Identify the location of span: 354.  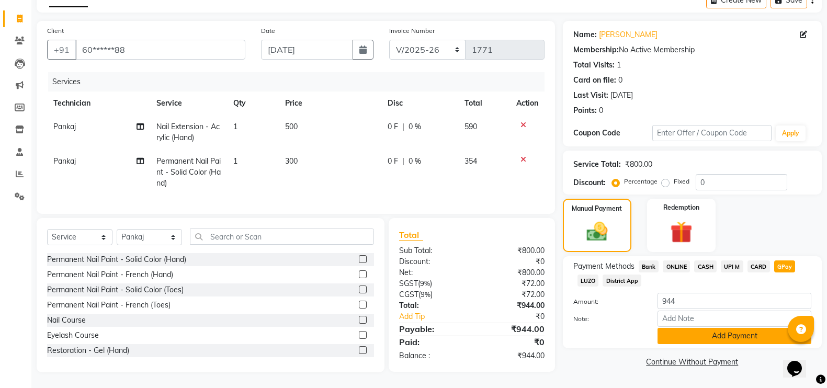
(471, 161).